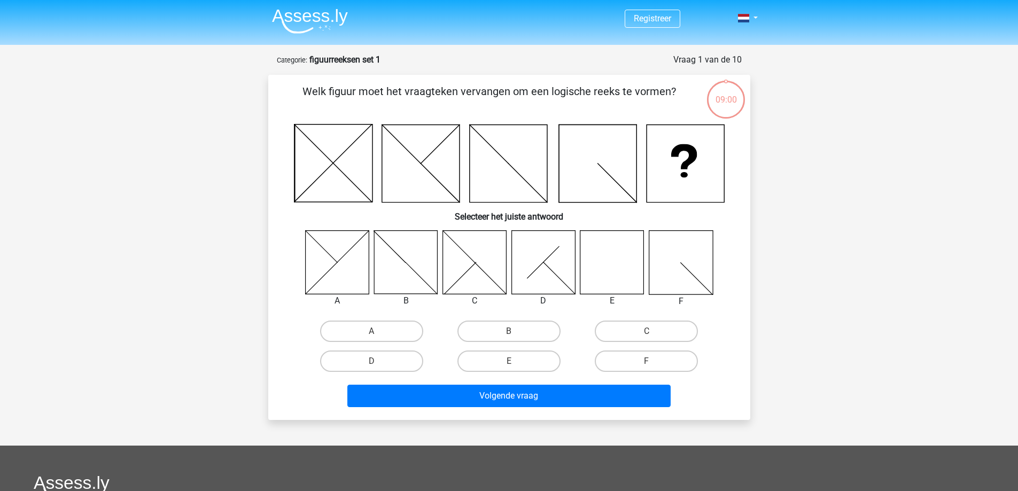 This screenshot has width=1018, height=491. I want to click on div: B, so click(406, 301).